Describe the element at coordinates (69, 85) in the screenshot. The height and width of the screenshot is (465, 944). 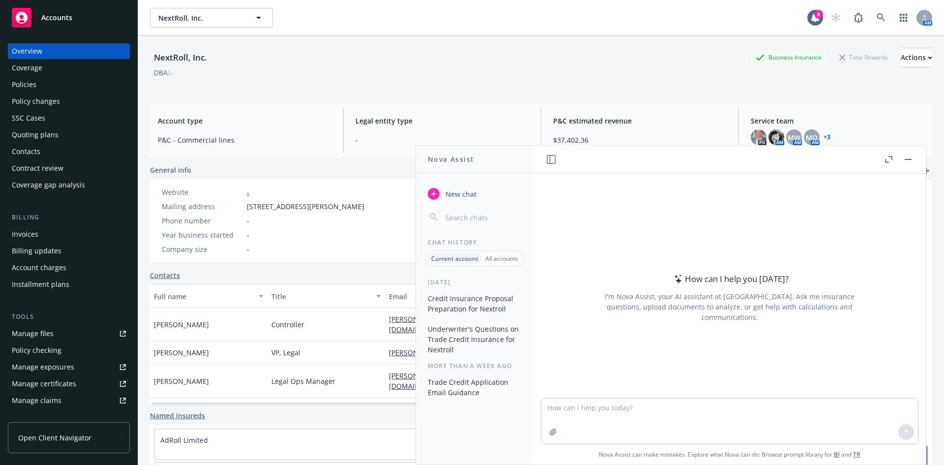
I see `a: Policies` at that location.